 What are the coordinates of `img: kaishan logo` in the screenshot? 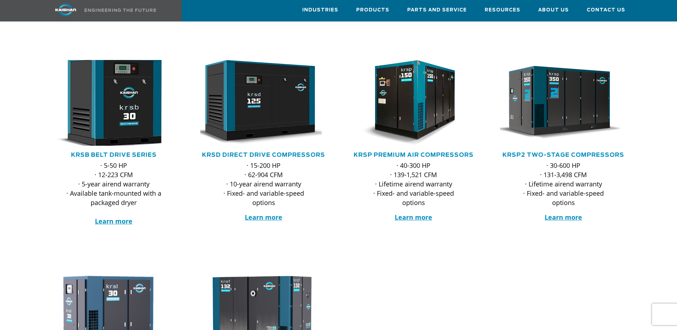 It's located at (66, 10).